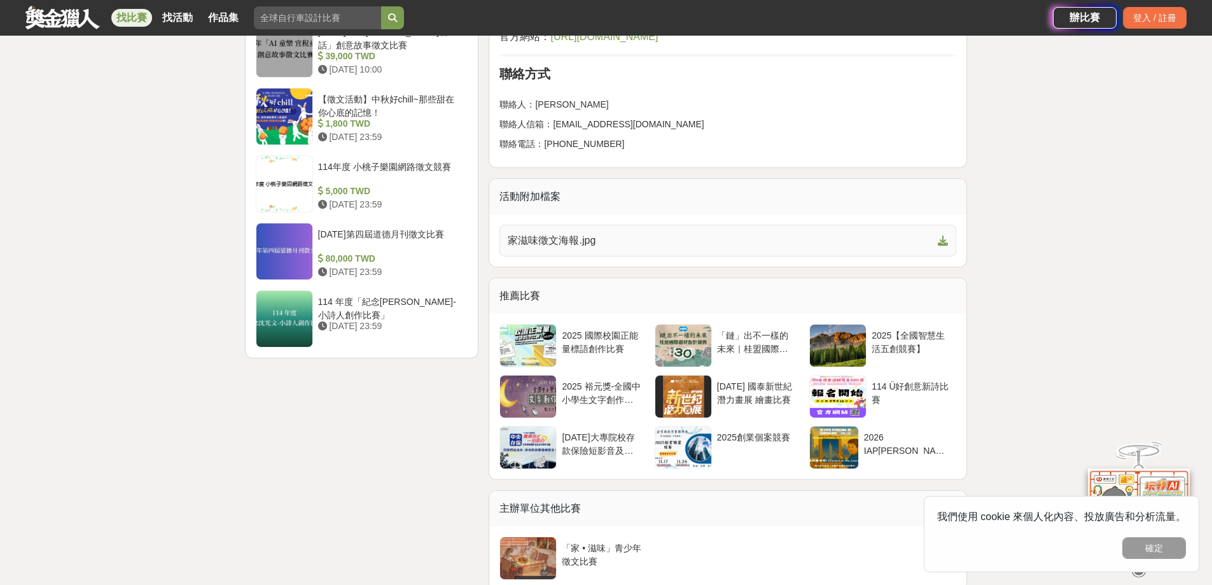  I want to click on div: 「家 • 滋味」青少年徵文比賽, so click(601, 554).